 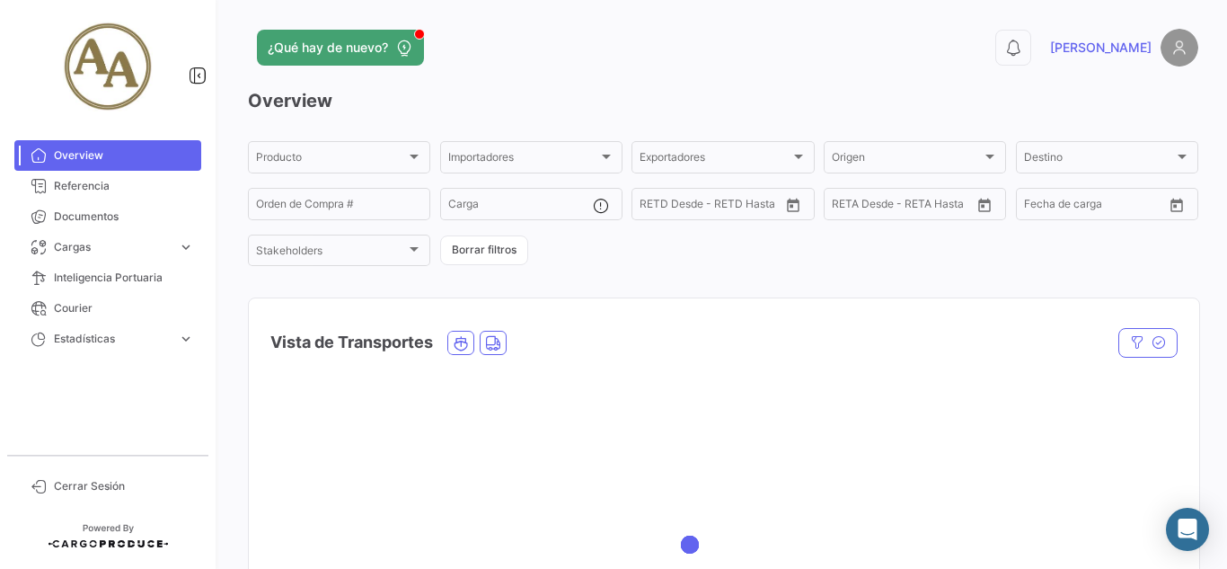 I want to click on a: Courier, so click(x=108, y=308).